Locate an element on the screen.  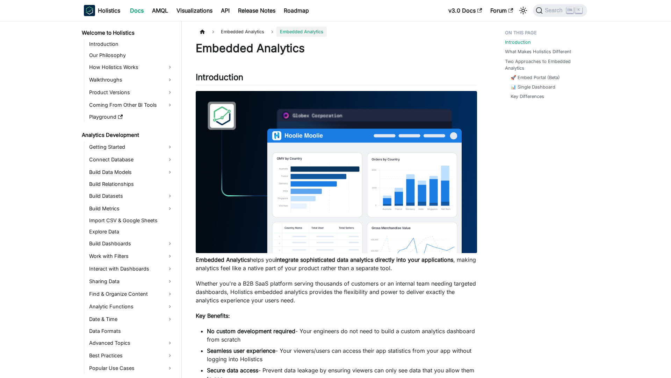
a: Date & Time is located at coordinates (131, 319).